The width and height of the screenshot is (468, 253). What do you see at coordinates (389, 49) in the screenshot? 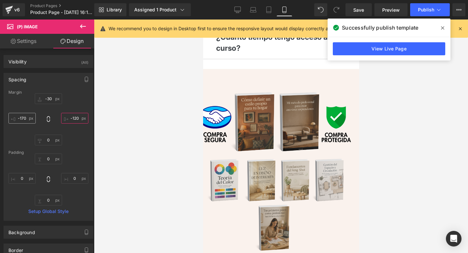
I see `a: View Live Page` at bounding box center [389, 49].